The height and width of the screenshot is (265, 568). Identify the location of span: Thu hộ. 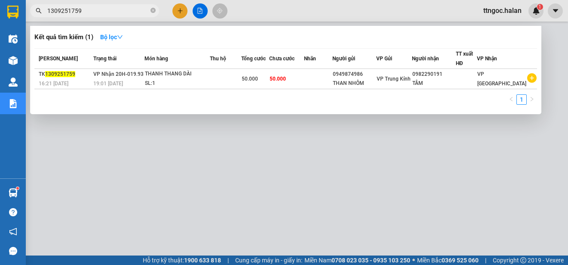
(218, 59).